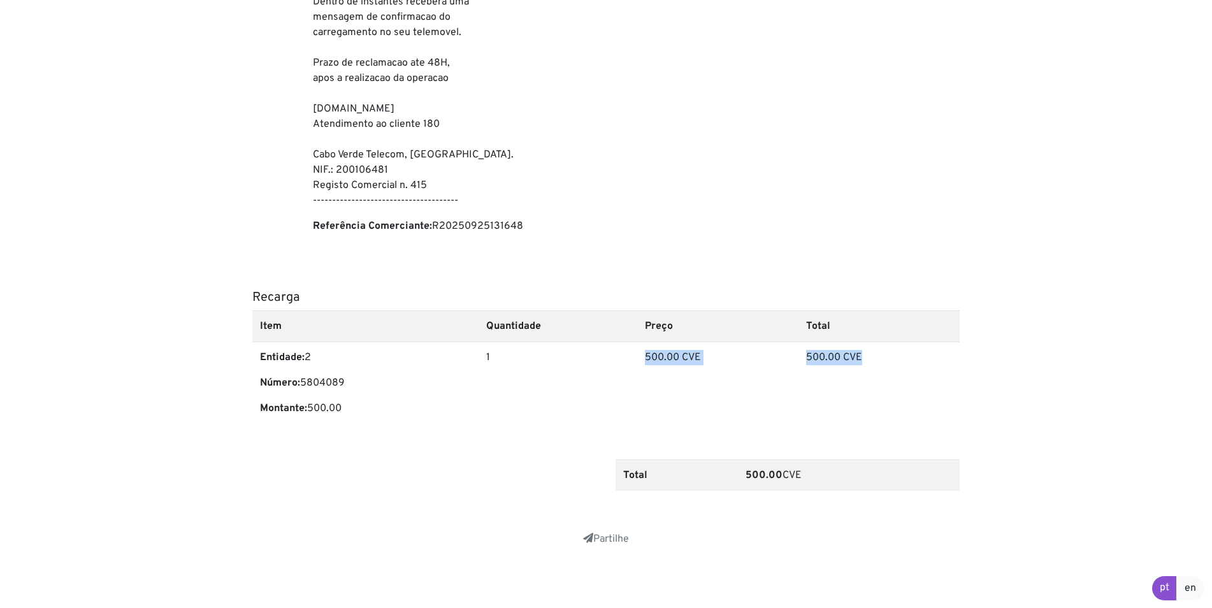  Describe the element at coordinates (849, 475) in the screenshot. I see `td: CVE` at that location.